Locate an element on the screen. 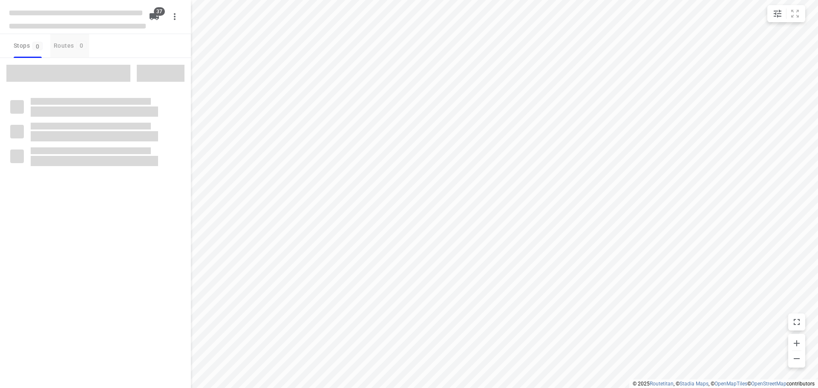 The image size is (818, 388). a: OpenStreetMap is located at coordinates (768, 384).